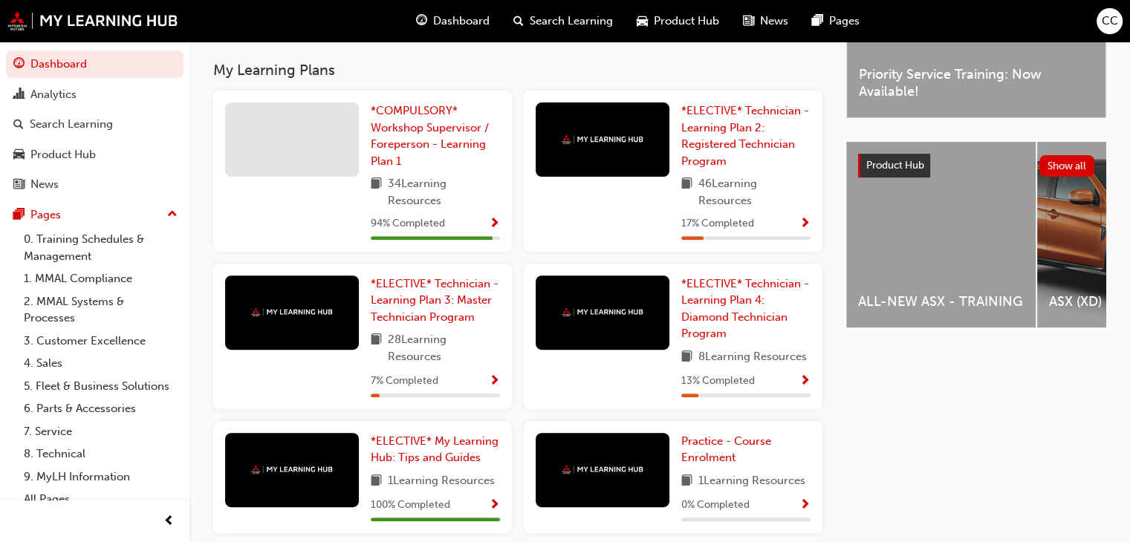 The image size is (1130, 542). I want to click on span: 7 % Completed, so click(404, 381).